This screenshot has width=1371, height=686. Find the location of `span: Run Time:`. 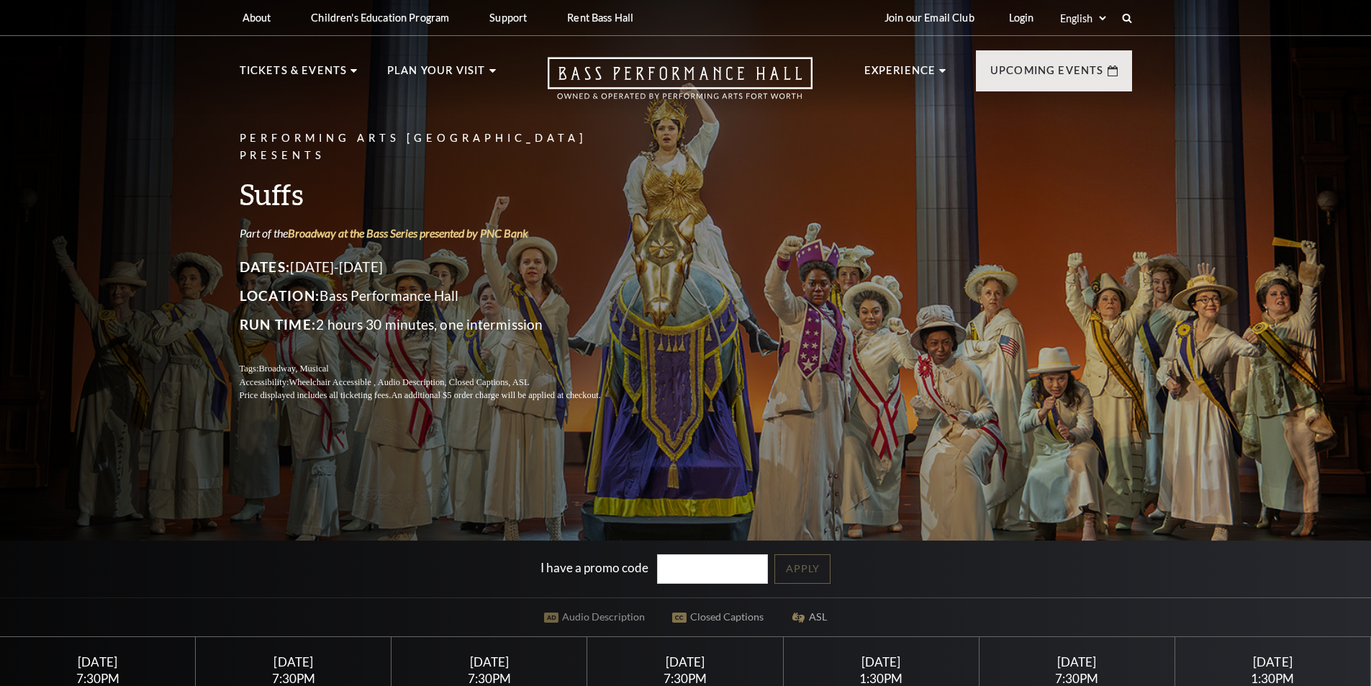

span: Run Time: is located at coordinates (278, 324).